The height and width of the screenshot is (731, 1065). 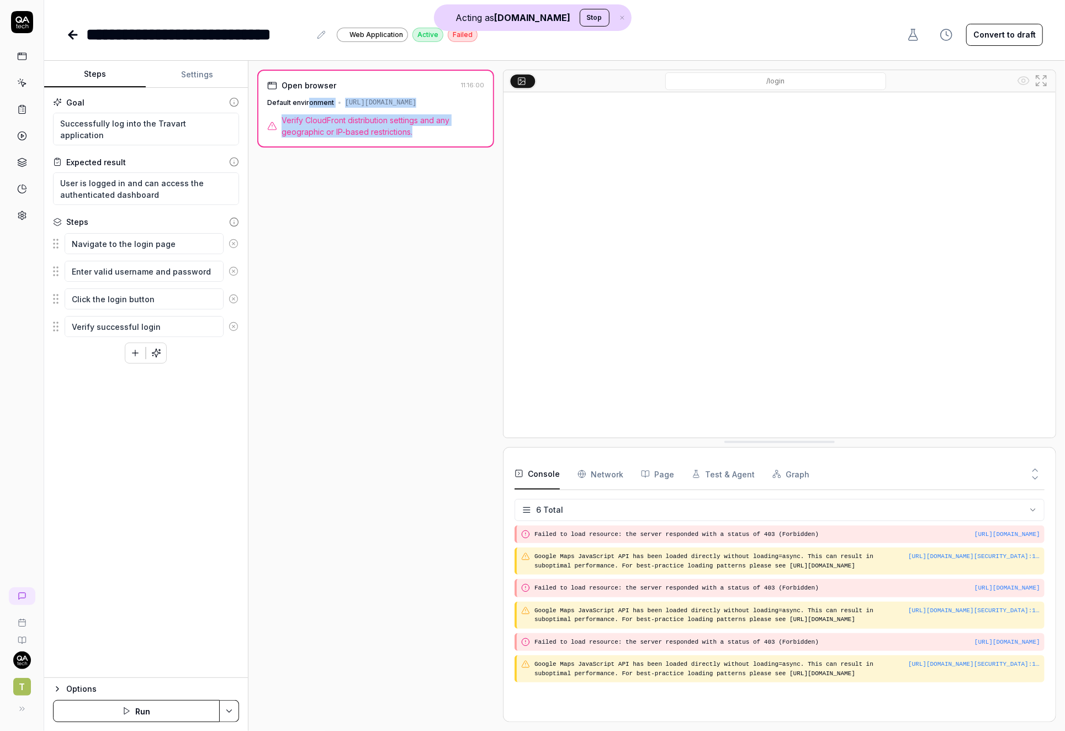 I want to click on div: Default environment, so click(x=300, y=103).